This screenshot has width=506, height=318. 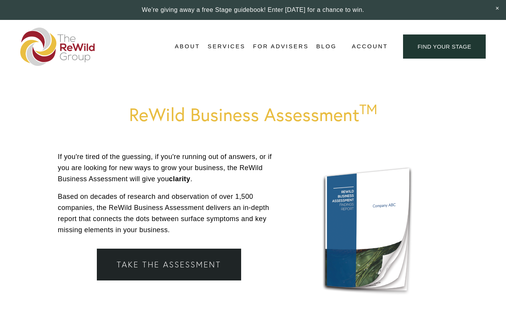 I want to click on span: About, so click(x=188, y=46).